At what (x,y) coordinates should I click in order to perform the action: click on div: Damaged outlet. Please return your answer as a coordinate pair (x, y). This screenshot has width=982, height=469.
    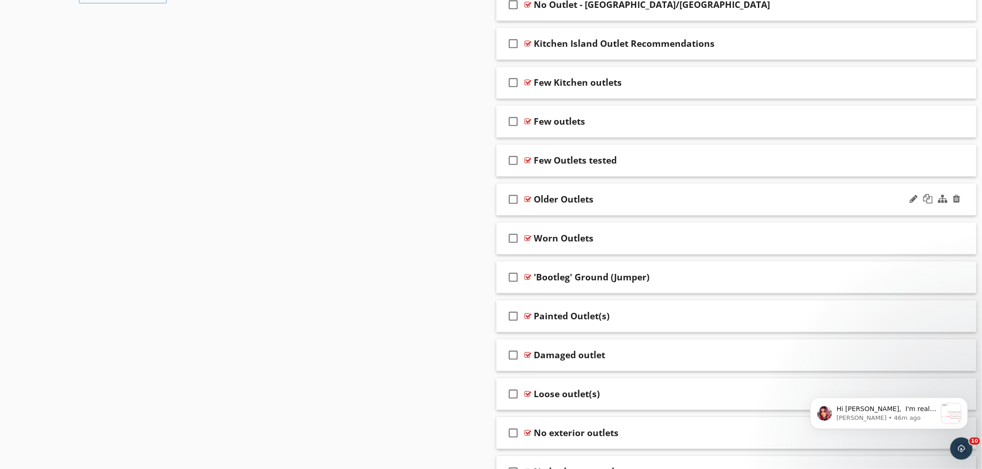
    Looking at the image, I should click on (569, 355).